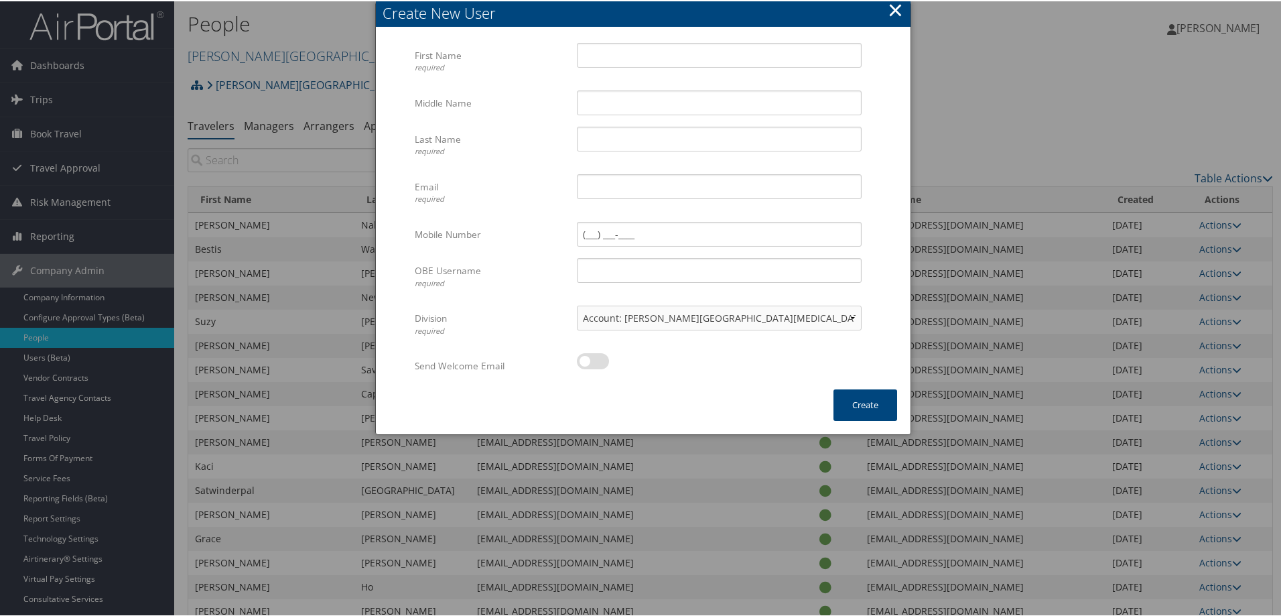 The image size is (1281, 616). What do you see at coordinates (491, 143) in the screenshot?
I see `label: Last Name` at bounding box center [491, 143].